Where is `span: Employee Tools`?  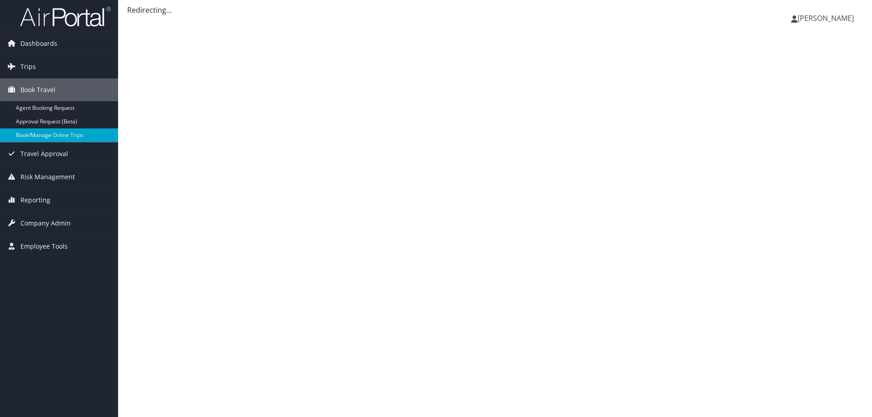
span: Employee Tools is located at coordinates (44, 246).